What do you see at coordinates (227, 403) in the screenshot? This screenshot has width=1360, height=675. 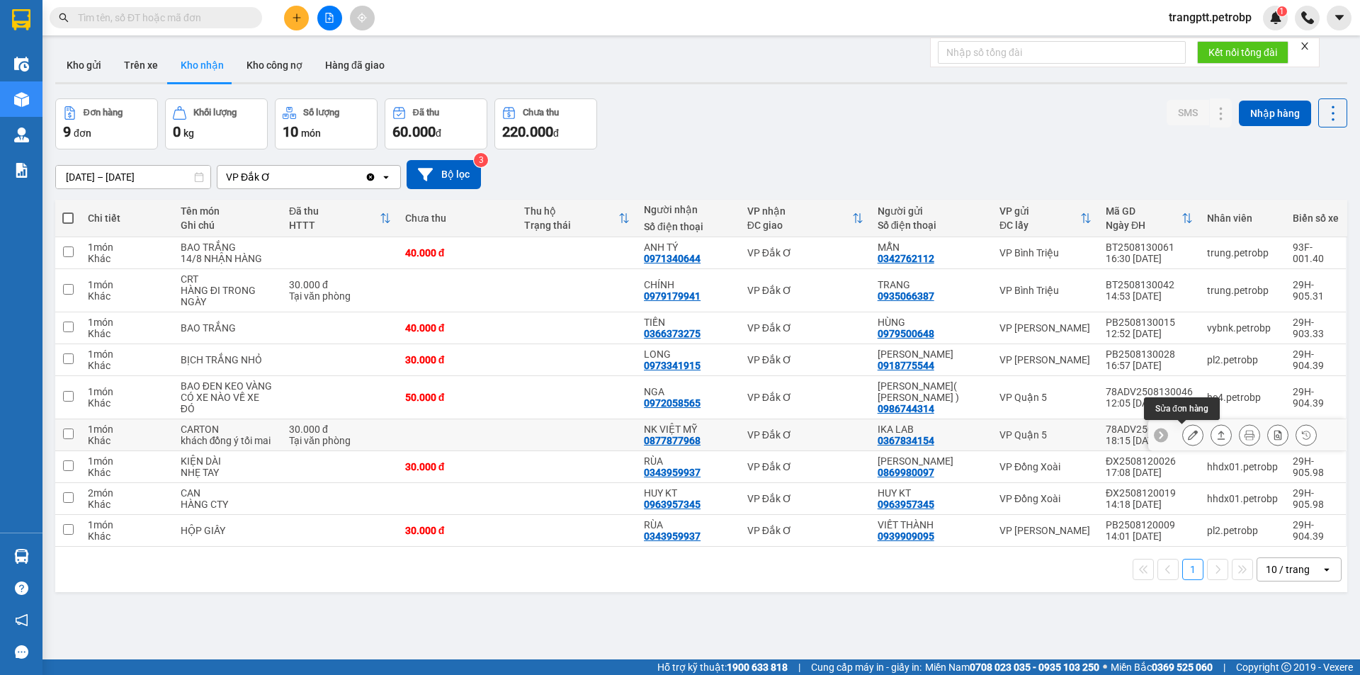 I see `div: CÓ XE NÀO VỀ XE ĐÓ` at bounding box center [227, 403].